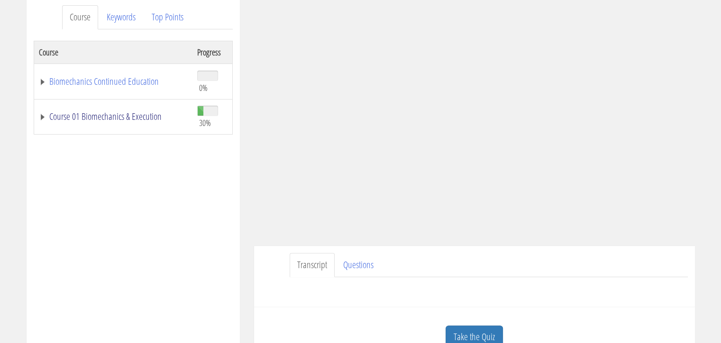 The width and height of the screenshot is (721, 343). I want to click on a: Biomechanics Continued Education, so click(113, 82).